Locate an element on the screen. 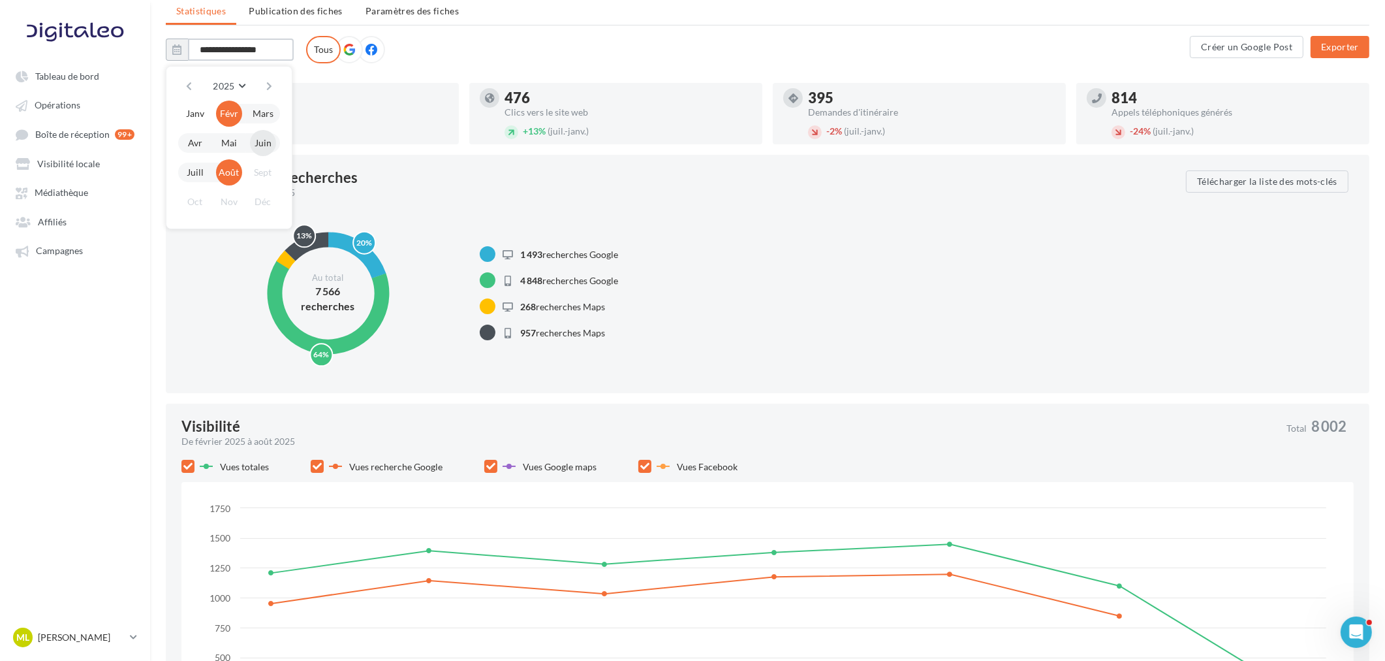 This screenshot has height=661, width=1385. text: 1250 is located at coordinates (220, 567).